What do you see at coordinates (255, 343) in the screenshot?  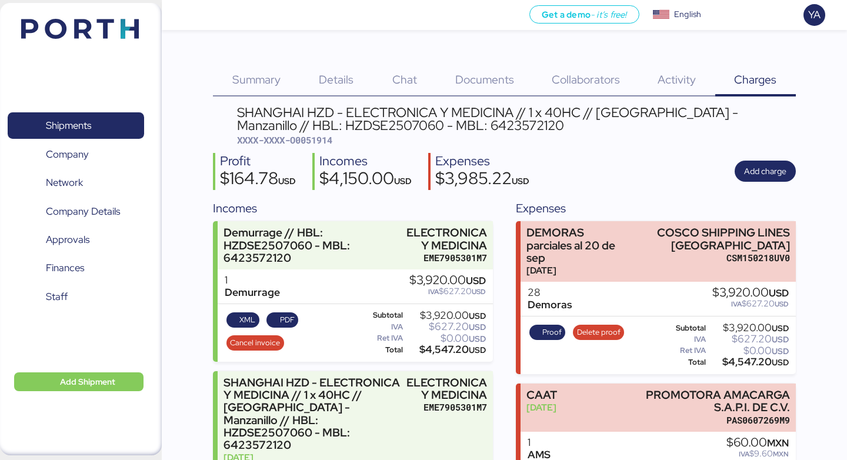 I see `button: Cancel invoice` at bounding box center [255, 343].